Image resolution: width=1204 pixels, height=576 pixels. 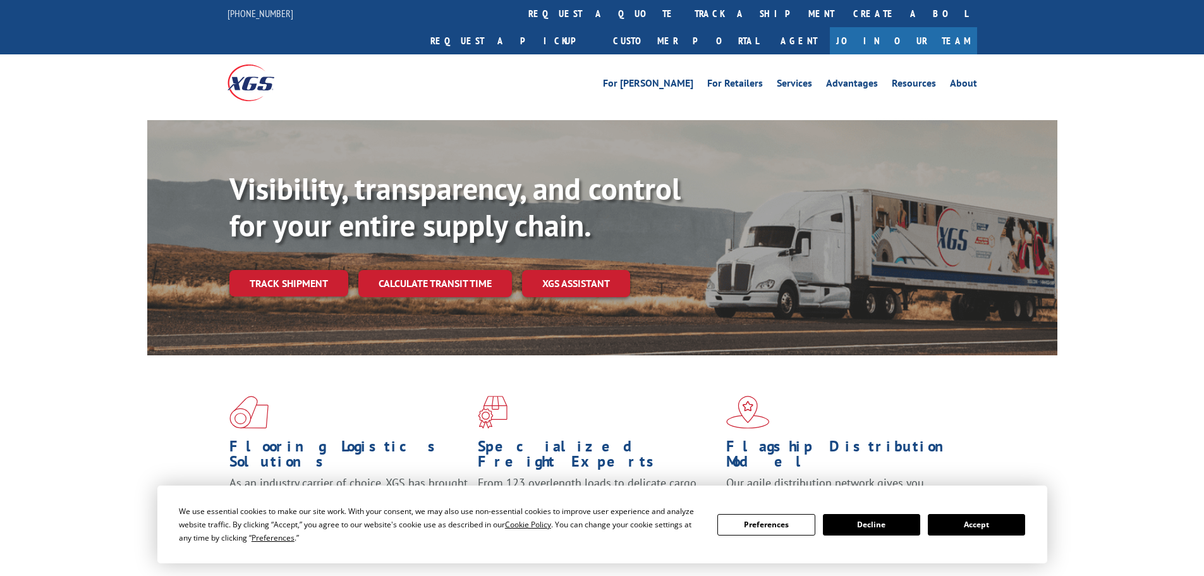 I want to click on span: Preferences, so click(x=273, y=537).